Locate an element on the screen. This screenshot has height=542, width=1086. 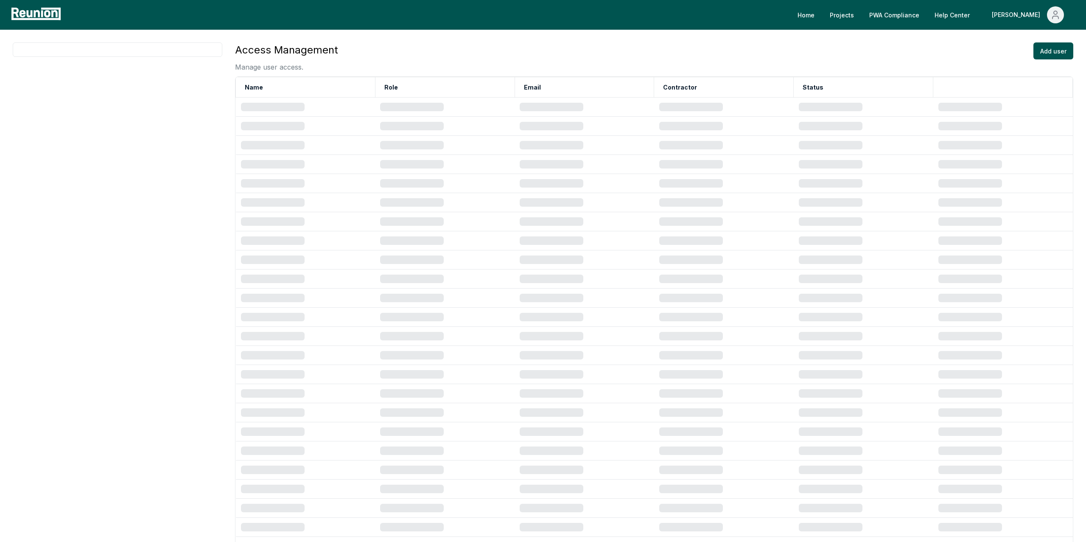
button: Add user is located at coordinates (1054, 51).